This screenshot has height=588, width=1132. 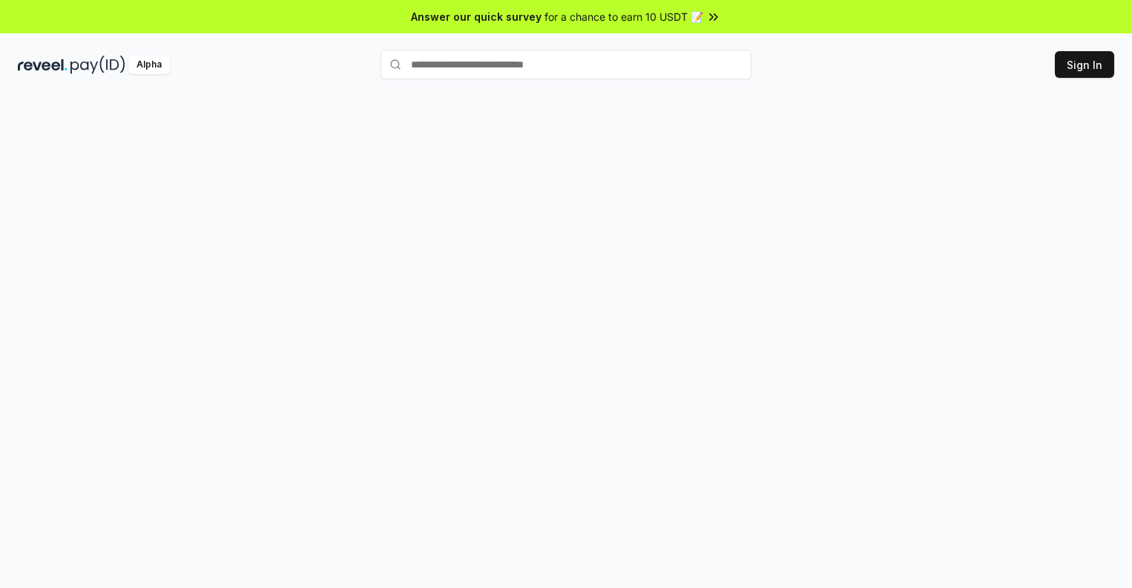 I want to click on img: reveel_dark, so click(x=42, y=65).